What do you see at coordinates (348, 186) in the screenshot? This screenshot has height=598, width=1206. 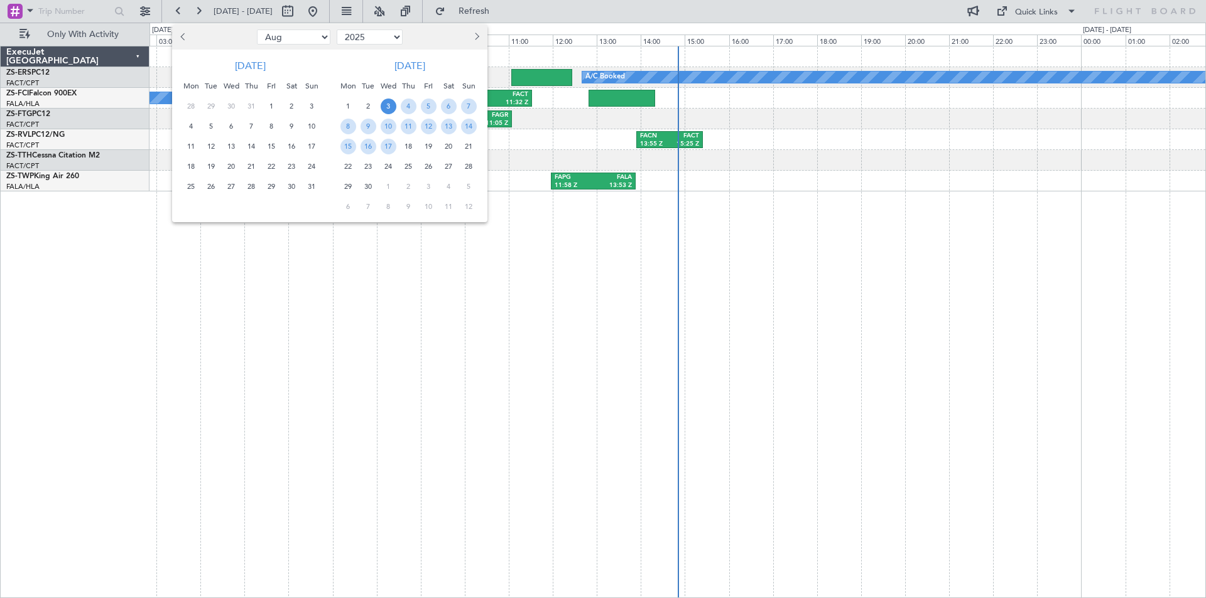 I see `div: 29-9-2025` at bounding box center [348, 186].